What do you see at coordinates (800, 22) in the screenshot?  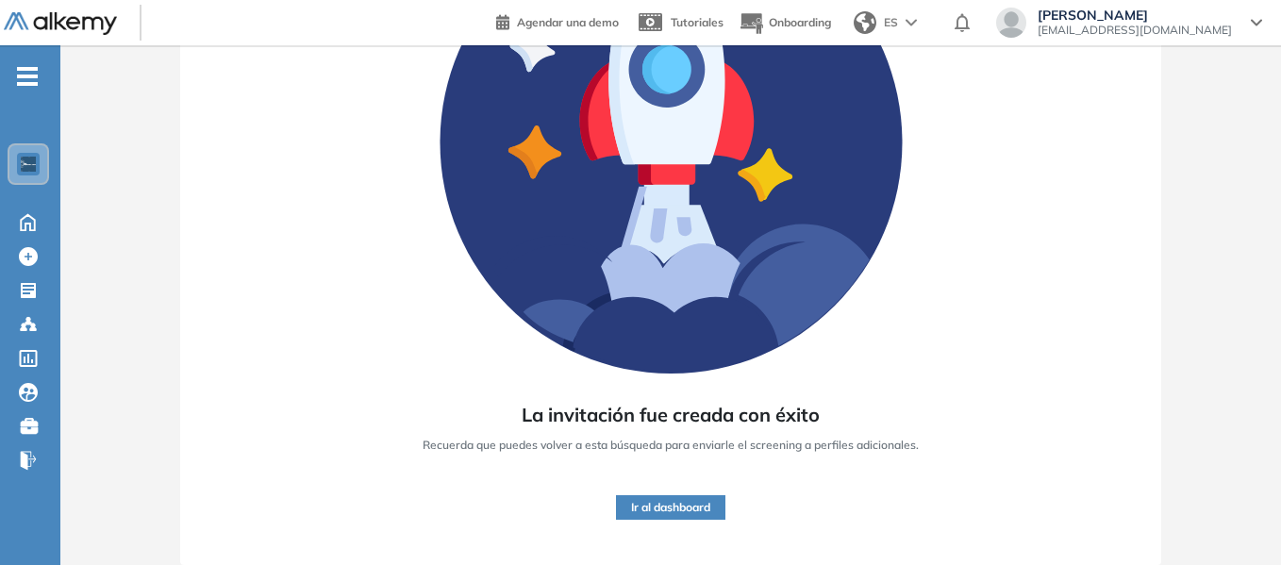 I see `span: Onboarding` at bounding box center [800, 22].